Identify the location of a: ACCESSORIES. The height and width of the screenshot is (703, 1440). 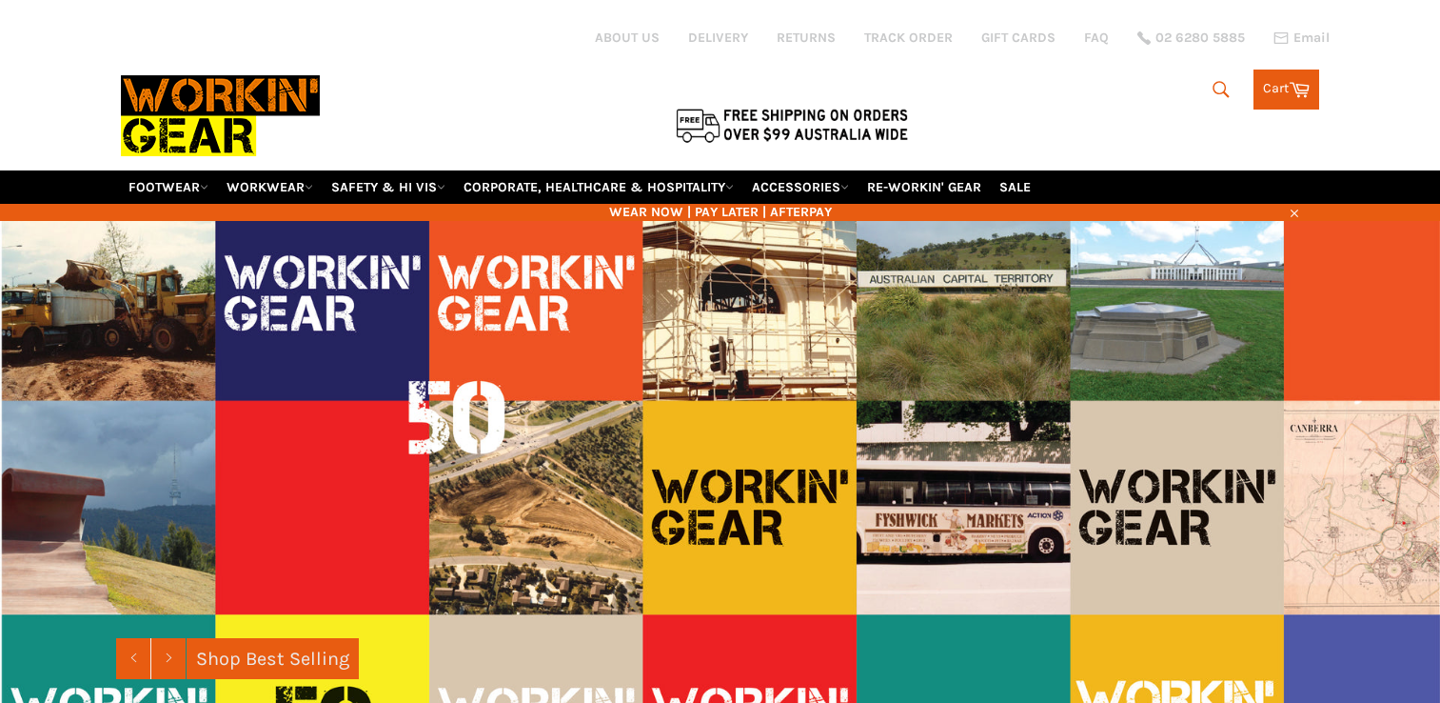
(801, 187).